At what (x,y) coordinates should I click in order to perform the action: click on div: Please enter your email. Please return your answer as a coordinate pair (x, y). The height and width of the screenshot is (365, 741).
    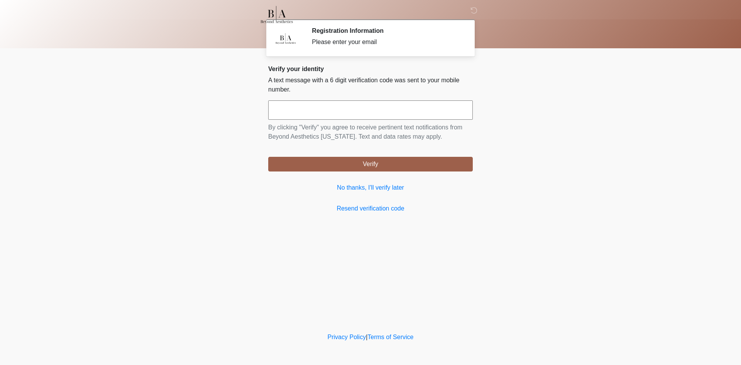
    Looking at the image, I should click on (386, 42).